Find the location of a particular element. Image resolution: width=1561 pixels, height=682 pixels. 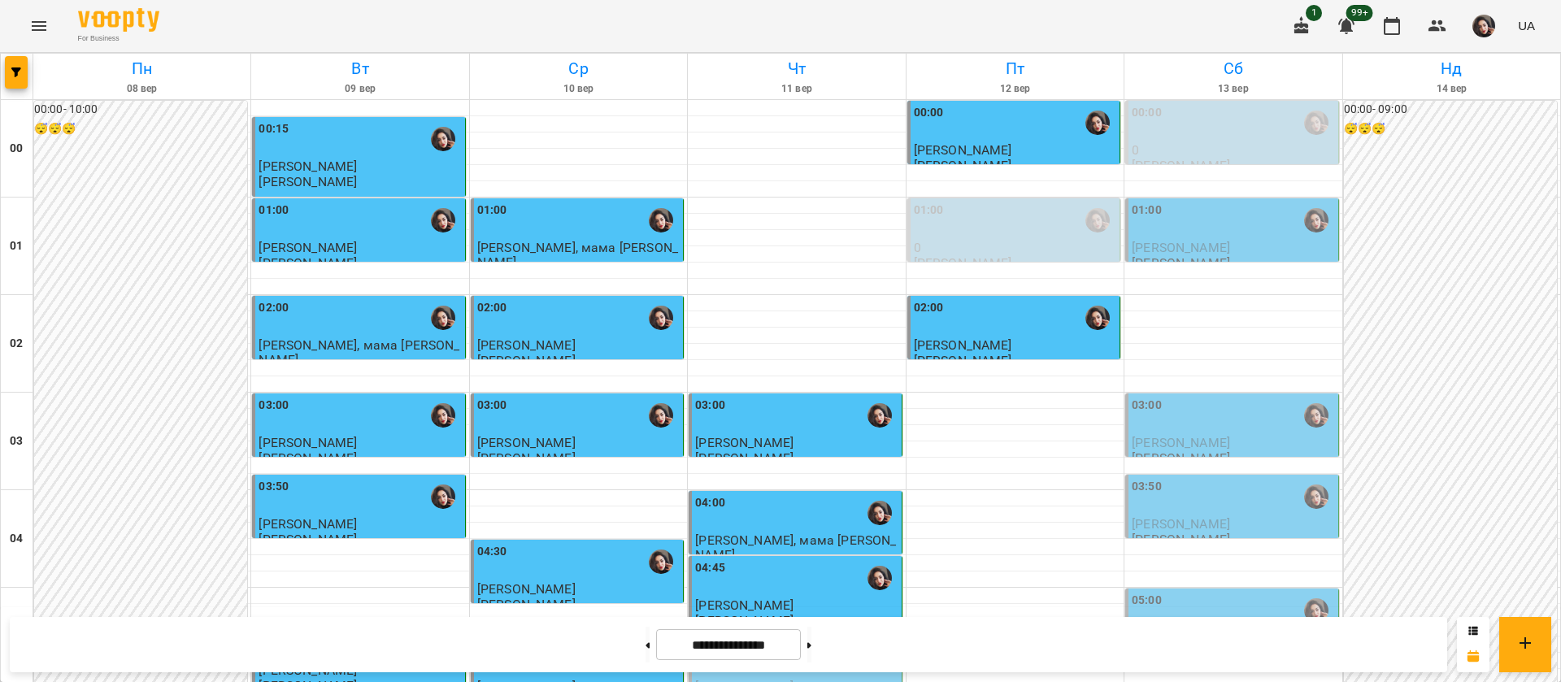

h6: 02 is located at coordinates (16, 344).